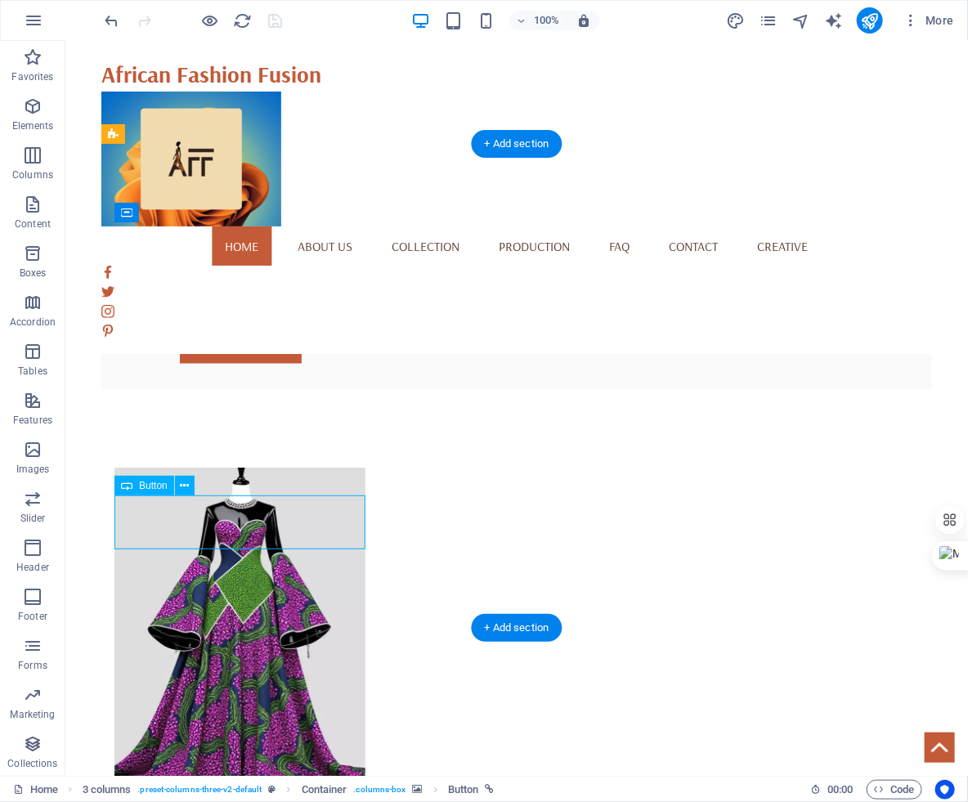 The width and height of the screenshot is (968, 802). What do you see at coordinates (33, 420) in the screenshot?
I see `p: Features` at bounding box center [33, 420].